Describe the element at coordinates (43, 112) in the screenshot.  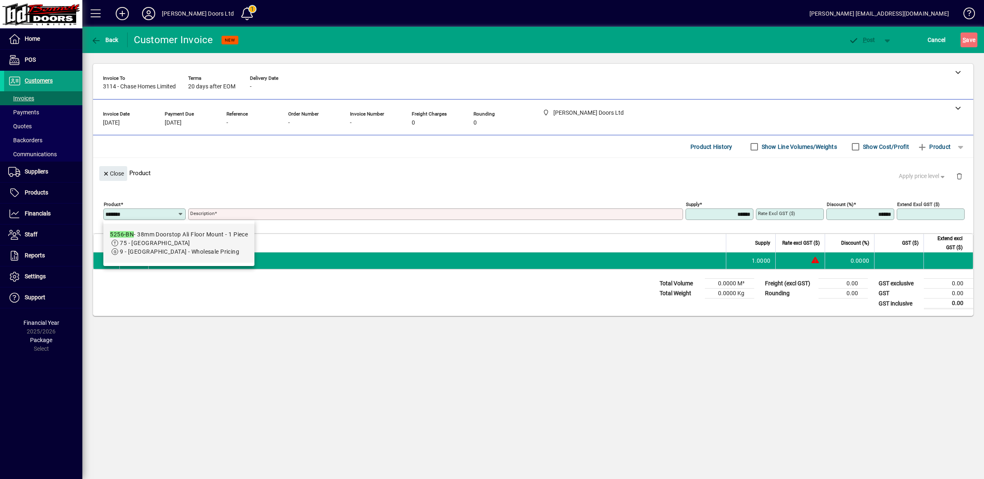
I see `a: Payments` at that location.